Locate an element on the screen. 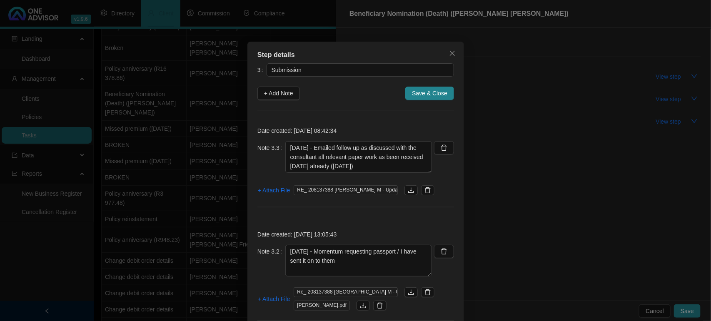  label: Note 3.3 is located at coordinates (271, 148).